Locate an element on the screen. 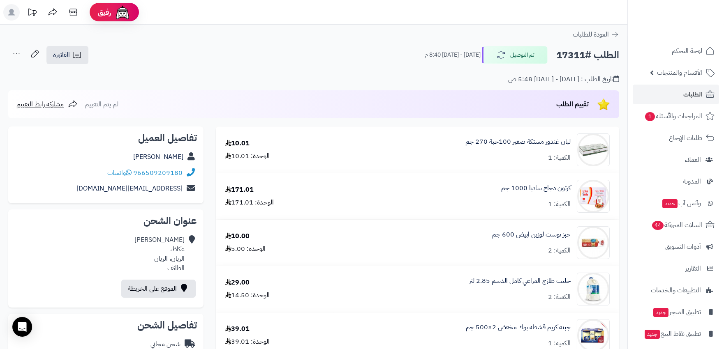 Image resolution: width=724 pixels, height=349 pixels. a: المدونة is located at coordinates (676, 182).